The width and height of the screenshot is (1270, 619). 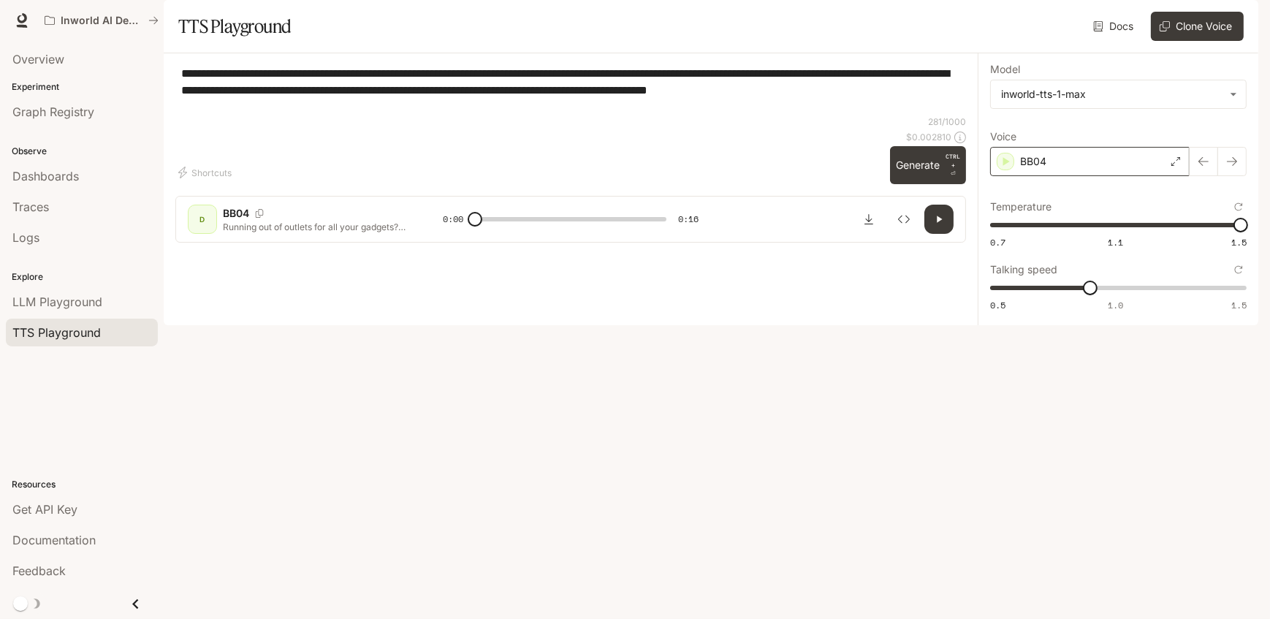 What do you see at coordinates (234, 26) in the screenshot?
I see `h1: TTS Playground` at bounding box center [234, 26].